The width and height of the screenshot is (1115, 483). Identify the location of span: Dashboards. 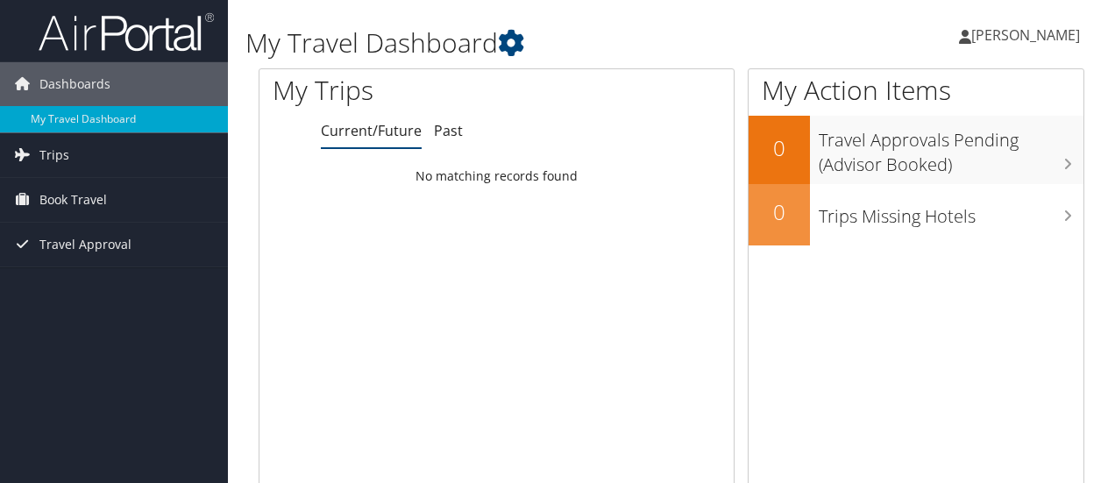
(75, 84).